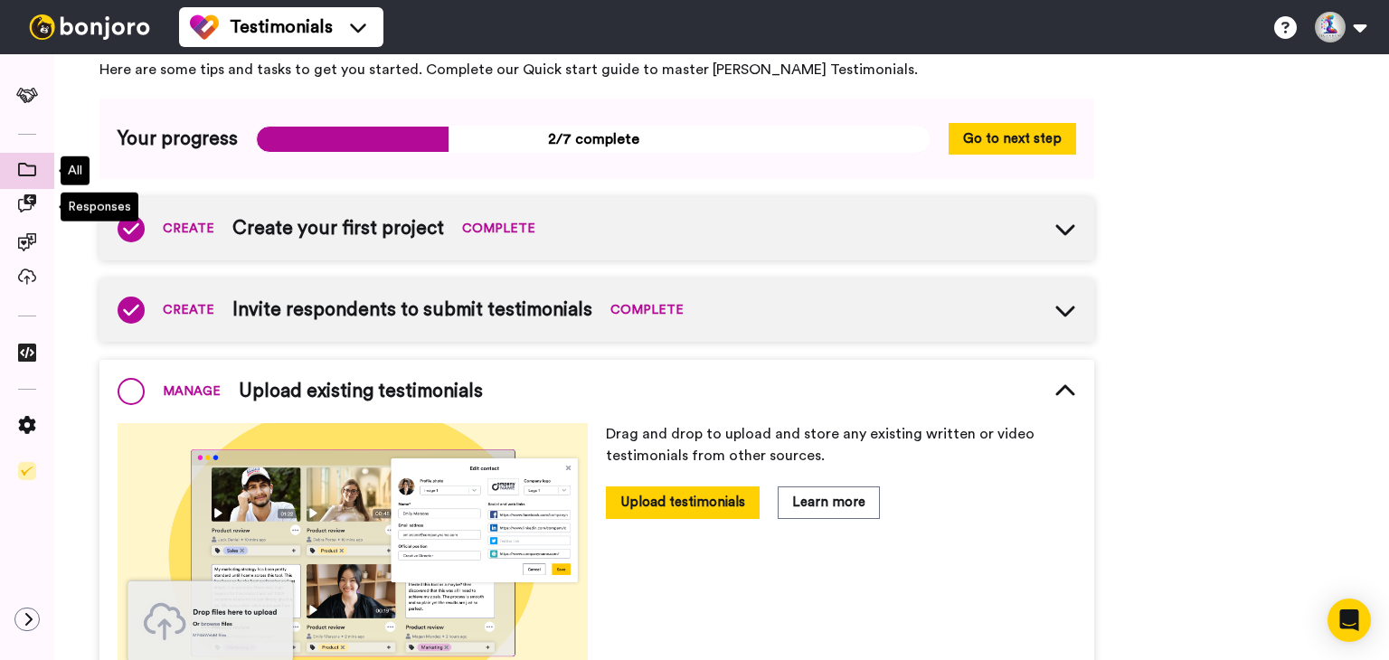 This screenshot has height=660, width=1389. What do you see at coordinates (281, 27) in the screenshot?
I see `span: Testimonials` at bounding box center [281, 27].